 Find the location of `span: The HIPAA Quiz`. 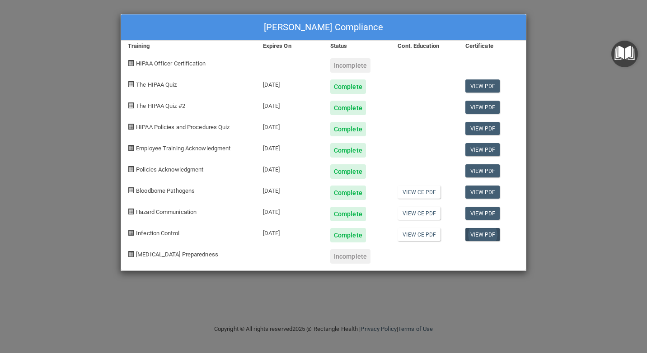

span: The HIPAA Quiz is located at coordinates (156, 85).